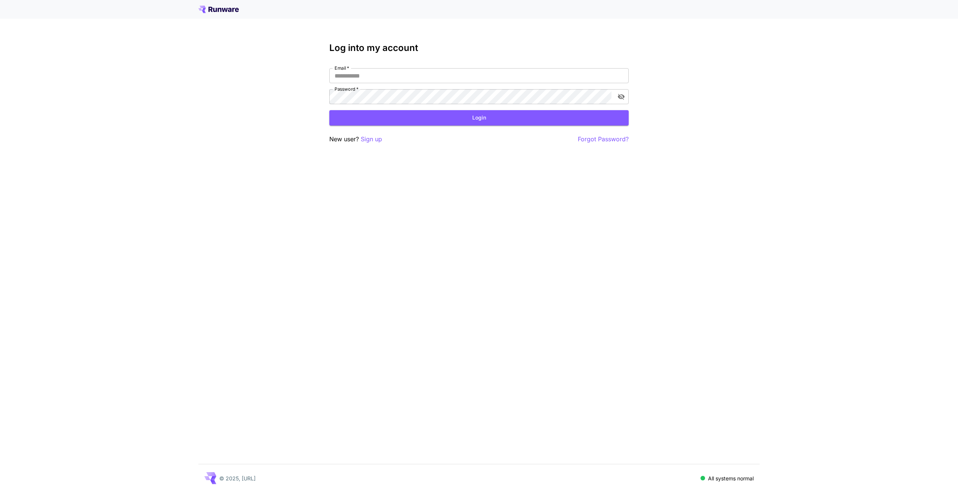  I want to click on p: New user?, so click(356, 139).